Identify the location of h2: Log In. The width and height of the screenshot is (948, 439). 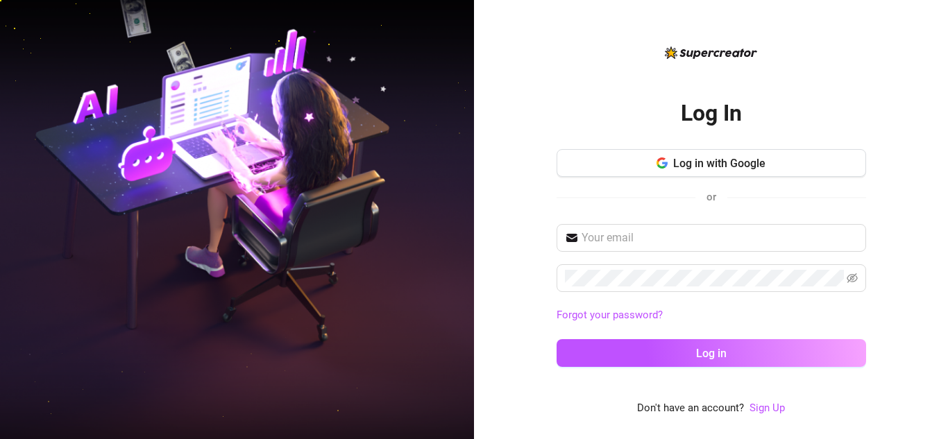
(711, 113).